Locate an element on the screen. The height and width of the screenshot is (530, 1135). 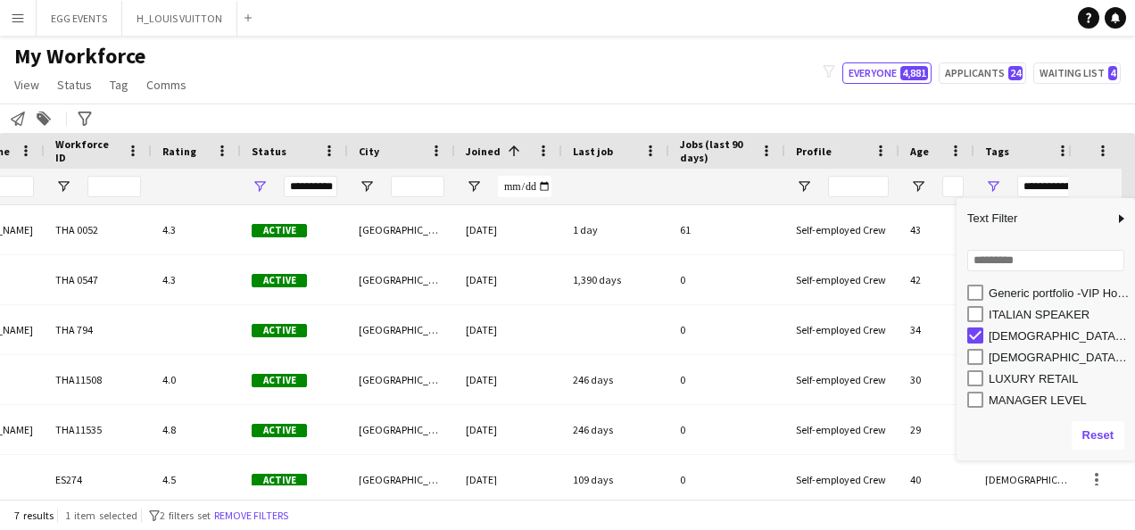
button: Reset is located at coordinates (1098, 436).